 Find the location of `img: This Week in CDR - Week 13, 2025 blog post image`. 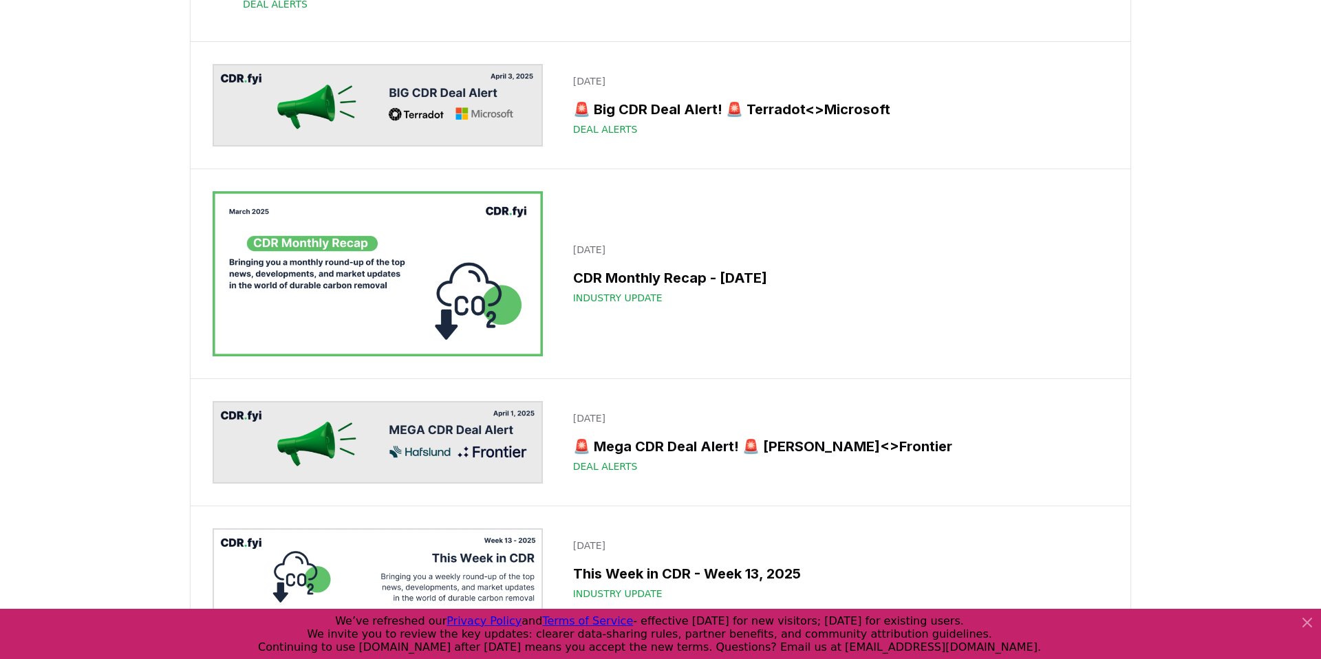

img: This Week in CDR - Week 13, 2025 blog post image is located at coordinates (378, 570).